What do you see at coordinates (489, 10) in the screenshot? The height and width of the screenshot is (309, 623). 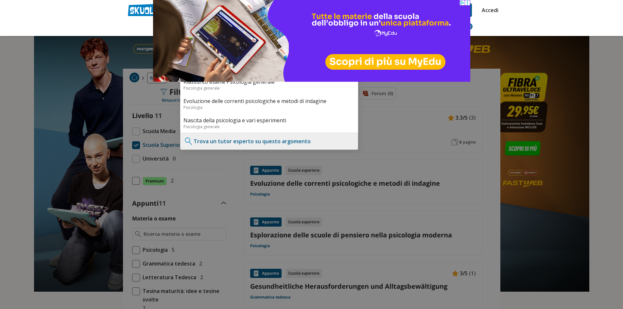 I see `a: Accedi` at bounding box center [489, 10].